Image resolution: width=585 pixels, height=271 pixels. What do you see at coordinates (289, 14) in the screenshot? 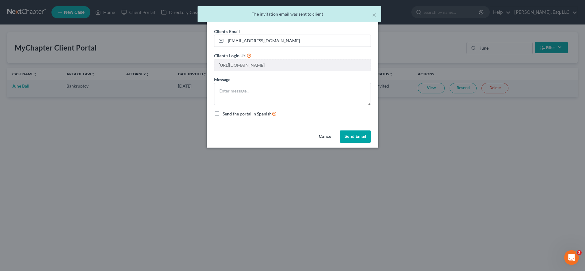
I see `div: The invitation email was sent to client` at bounding box center [289, 14].